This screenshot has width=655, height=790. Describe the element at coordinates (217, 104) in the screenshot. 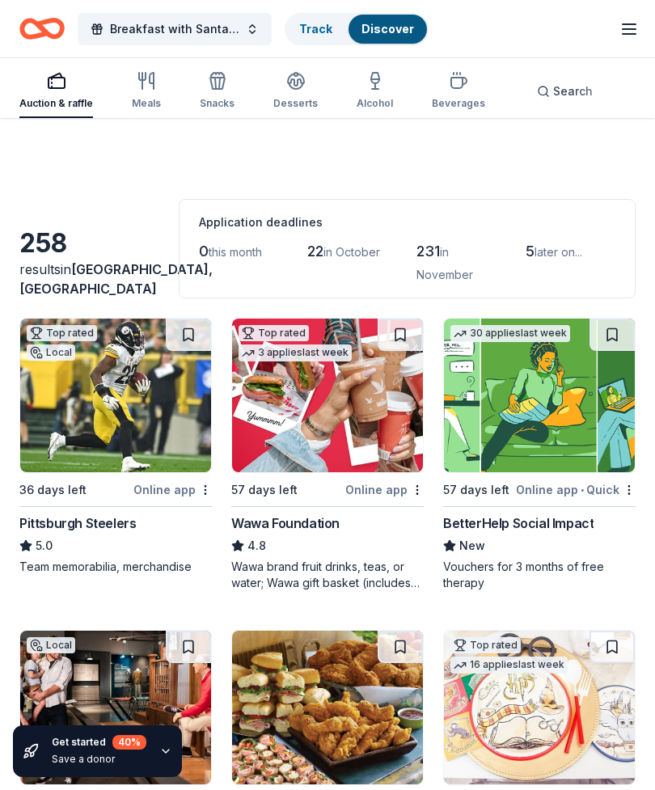

I see `div: Snacks` at that location.